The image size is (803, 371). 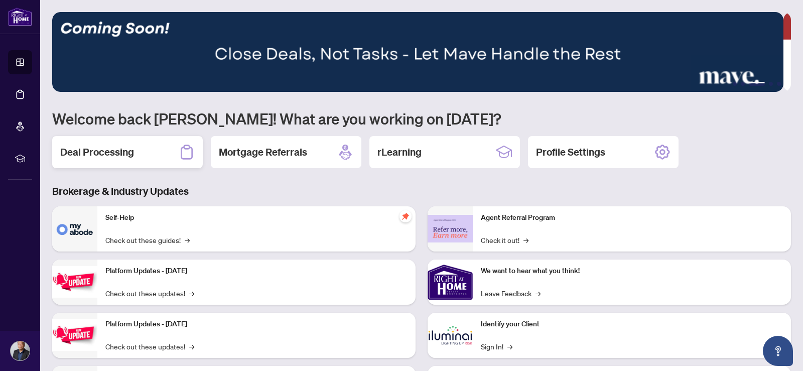 I want to click on a: Check out these guides!→, so click(x=148, y=240).